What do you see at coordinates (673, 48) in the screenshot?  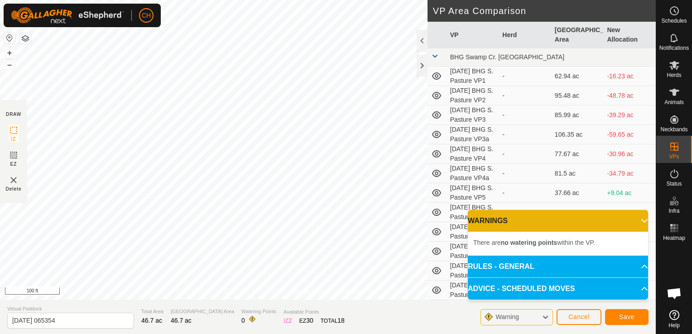 I see `span: Notifications` at bounding box center [673, 48].